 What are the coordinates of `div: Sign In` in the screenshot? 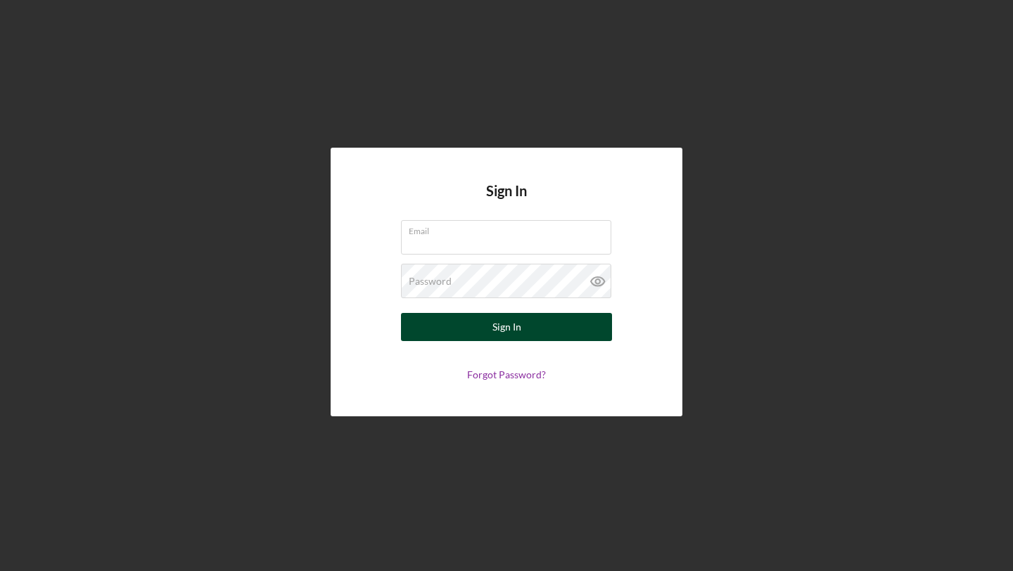 It's located at (506, 327).